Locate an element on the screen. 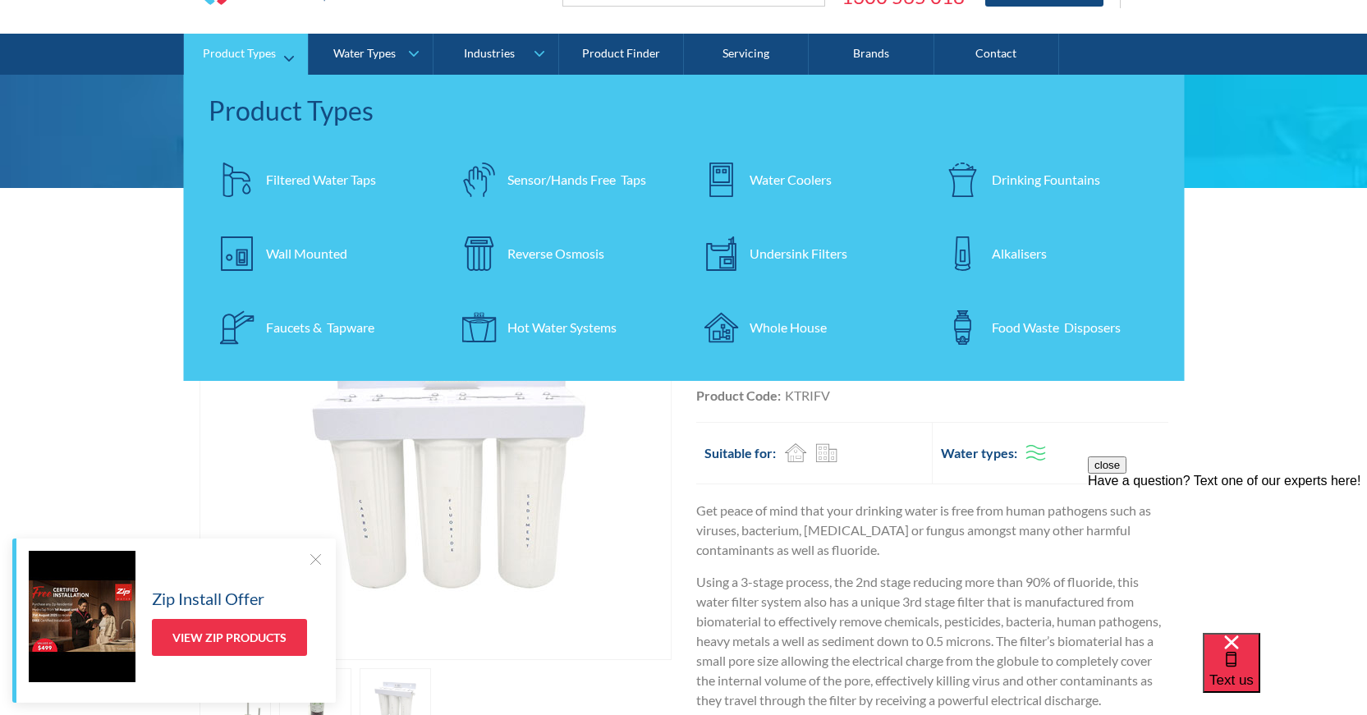  div: Whole House is located at coordinates (788, 328).